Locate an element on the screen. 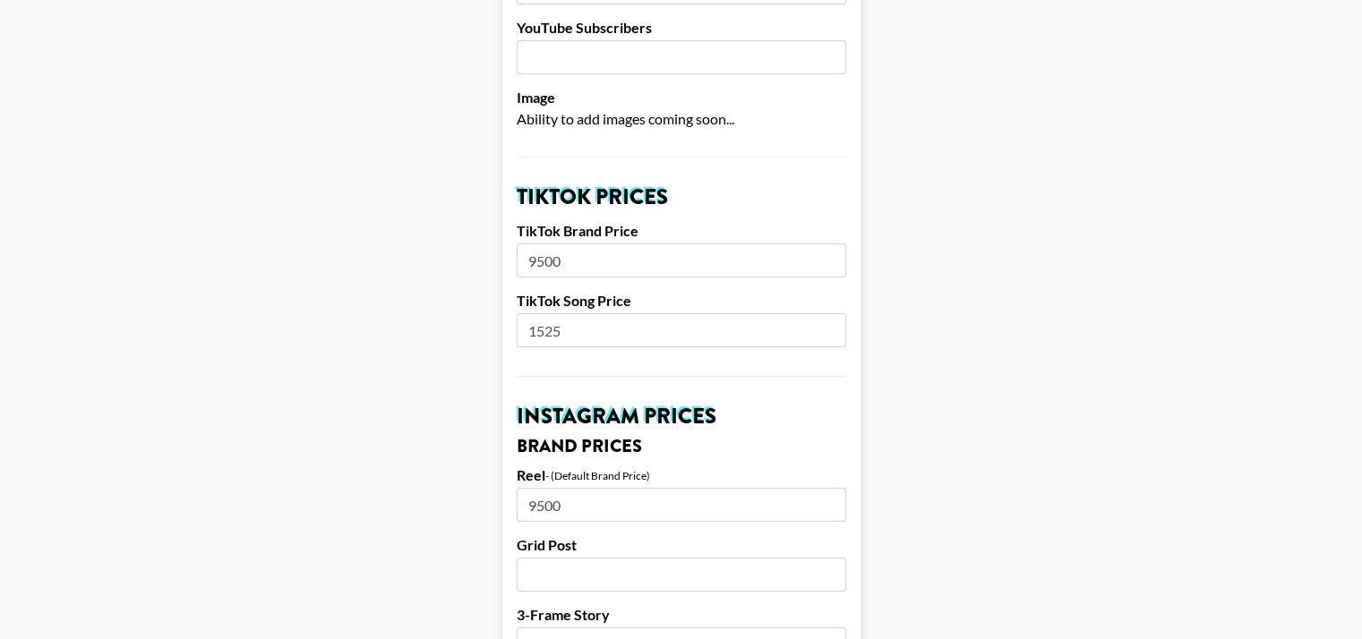  label: Image is located at coordinates (681, 98).